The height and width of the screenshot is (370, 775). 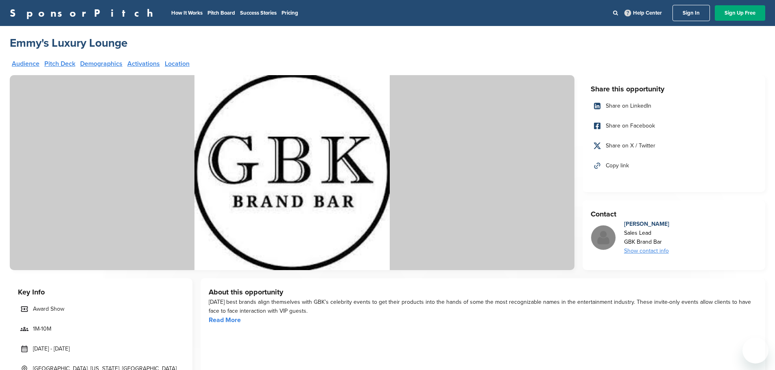 I want to click on div: Sales Lead, so click(x=646, y=233).